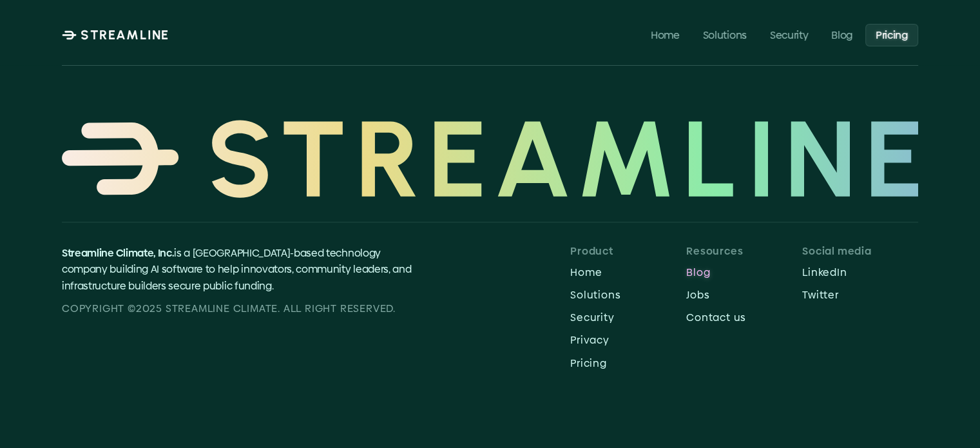  I want to click on span: Streamline Climate, Inc., so click(118, 253).